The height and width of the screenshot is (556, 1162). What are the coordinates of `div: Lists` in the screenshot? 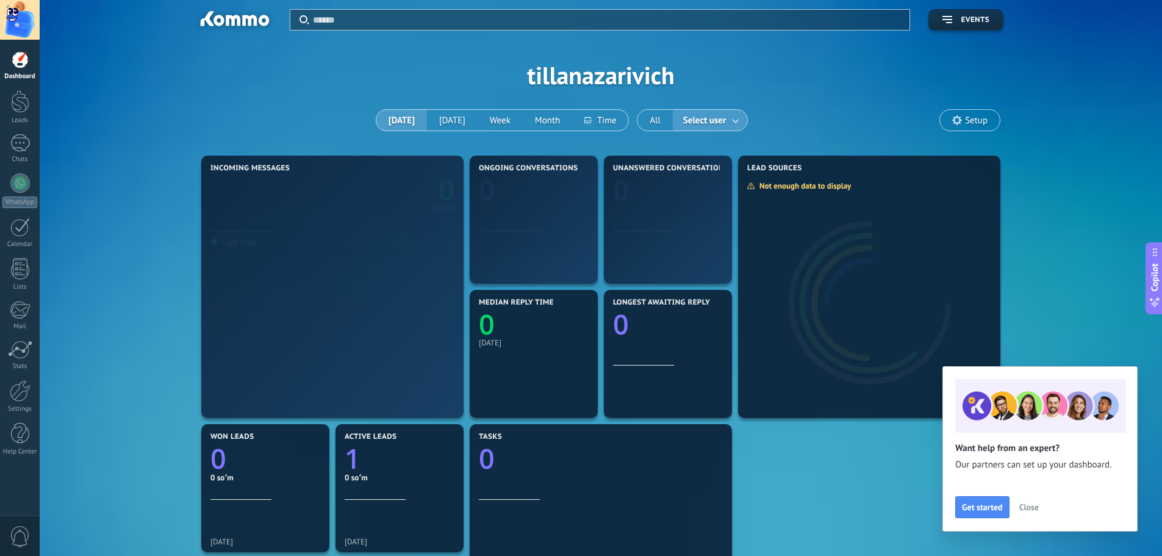 It's located at (20, 287).